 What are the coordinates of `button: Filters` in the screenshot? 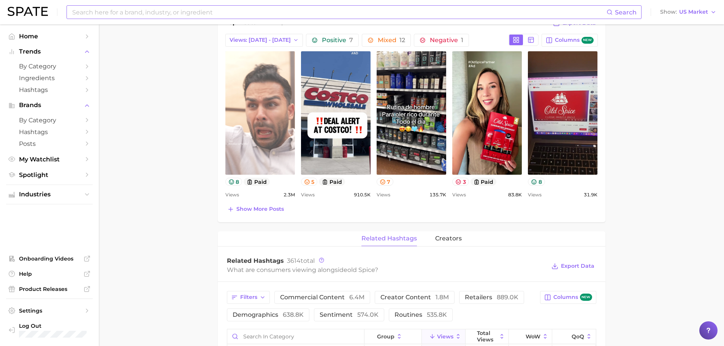 It's located at (248, 298).